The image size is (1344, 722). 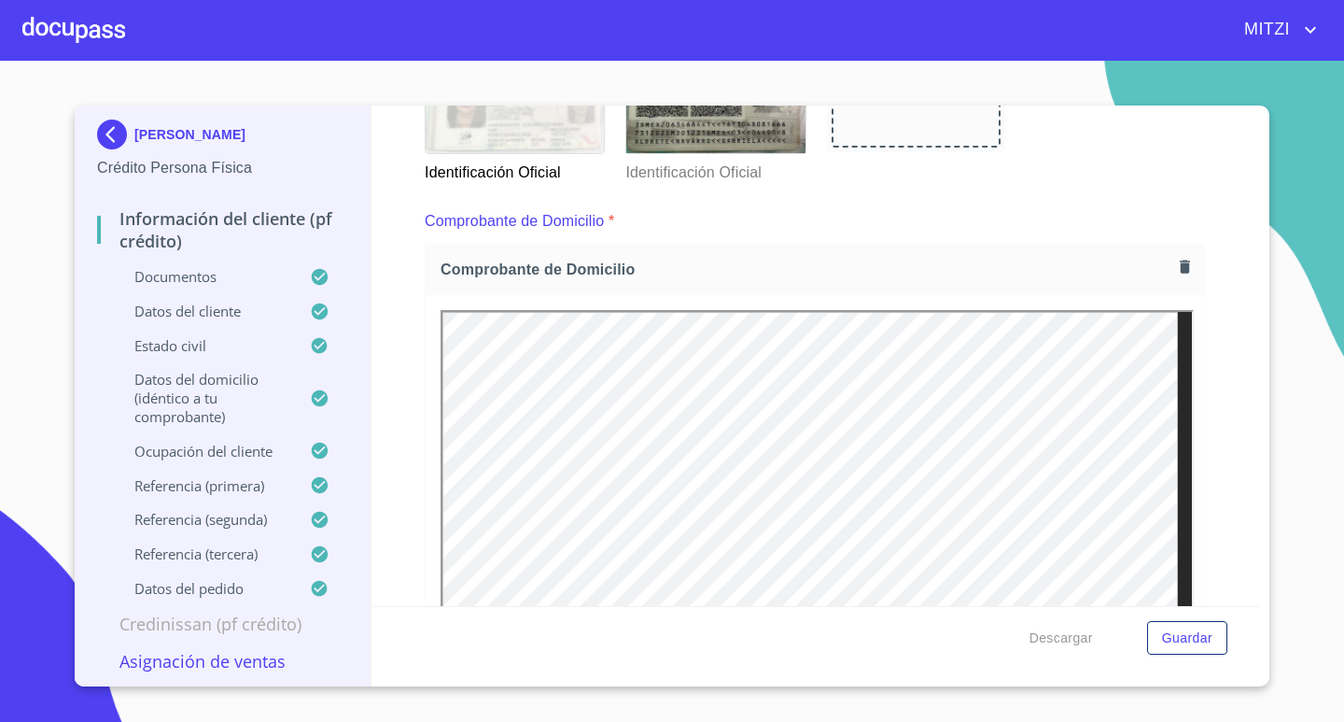 What do you see at coordinates (222, 624) in the screenshot?
I see `p: Credinissan (PF crédito)` at bounding box center [222, 624].